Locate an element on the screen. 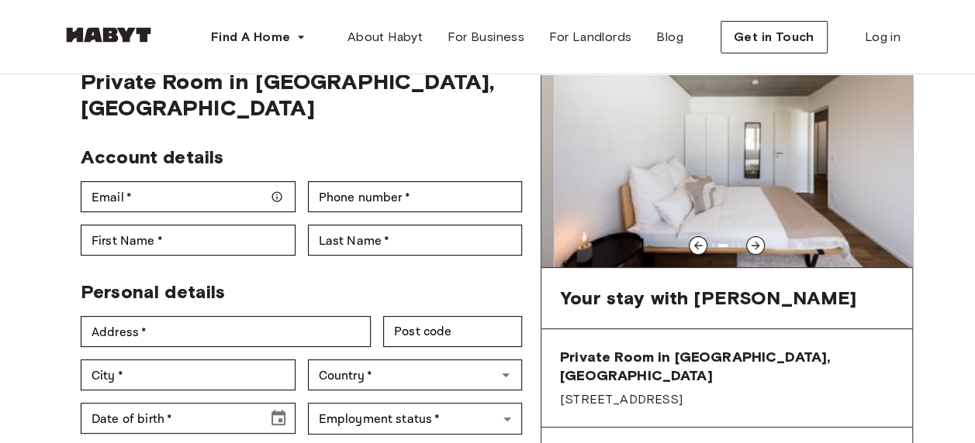  img: Habyt is located at coordinates (109, 35).